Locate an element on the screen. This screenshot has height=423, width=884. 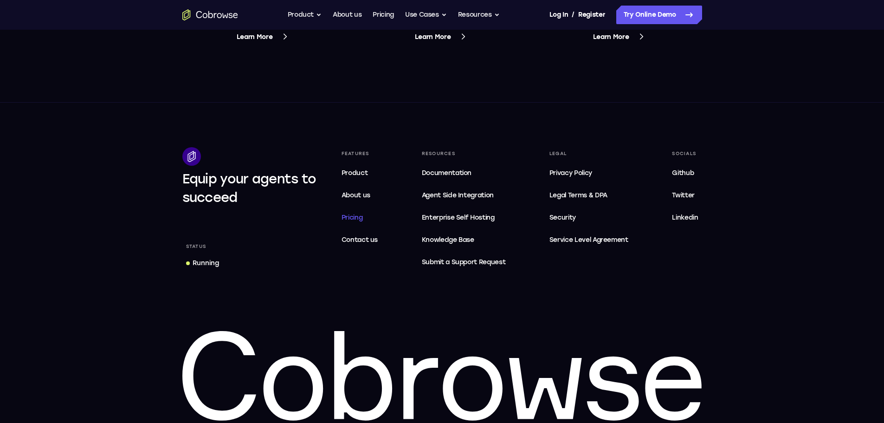
span: Knowledge Base is located at coordinates (448, 239).